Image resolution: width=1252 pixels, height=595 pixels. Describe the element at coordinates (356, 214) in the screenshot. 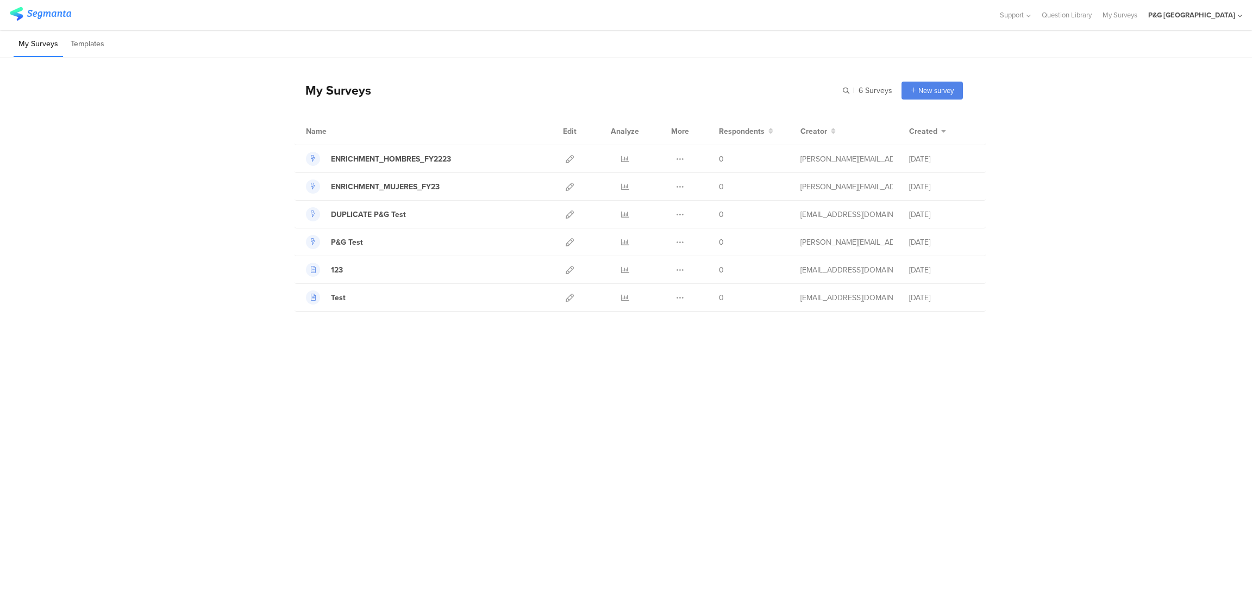

I see `a: DUPLICATE P&G Test` at that location.